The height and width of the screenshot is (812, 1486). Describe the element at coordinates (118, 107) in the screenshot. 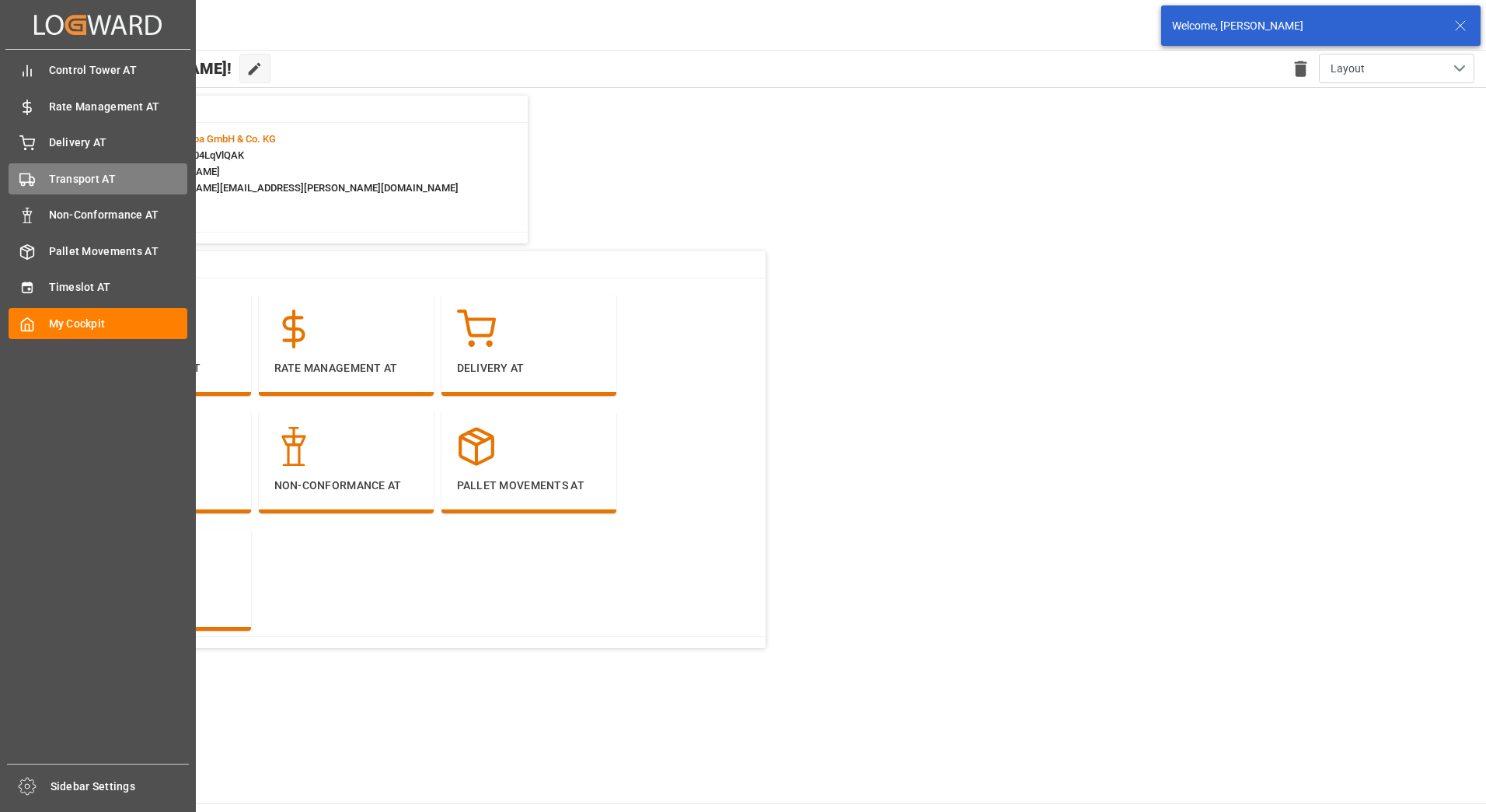

I see `span: Rate Management AT` at that location.